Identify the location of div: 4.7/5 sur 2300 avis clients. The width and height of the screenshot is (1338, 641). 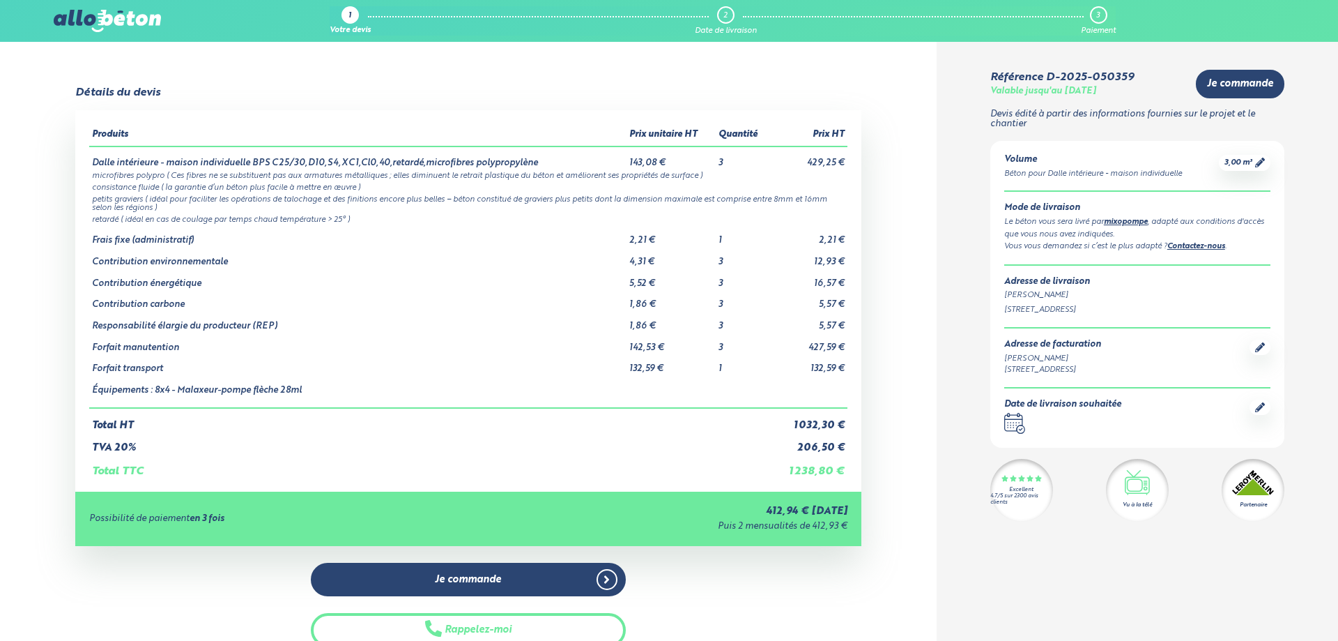
(1022, 499).